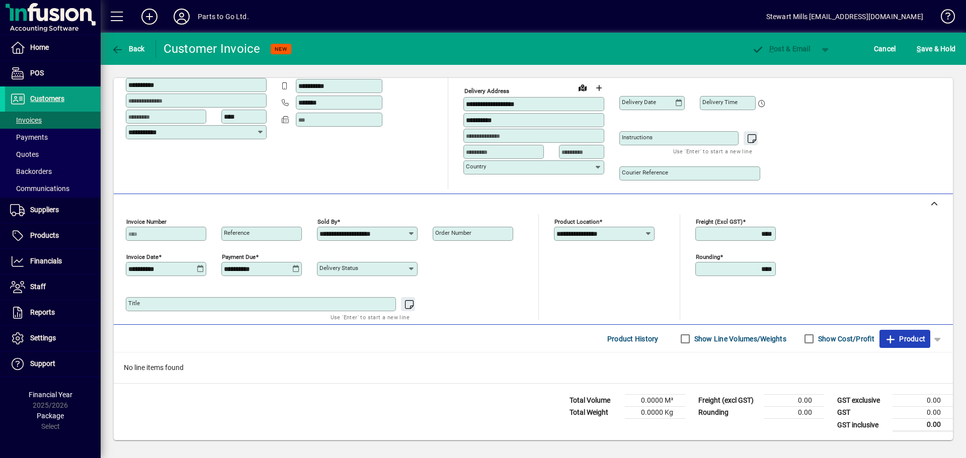 The image size is (966, 458). What do you see at coordinates (739, 339) in the screenshot?
I see `label: Show Line Volumes/Weights` at bounding box center [739, 339].